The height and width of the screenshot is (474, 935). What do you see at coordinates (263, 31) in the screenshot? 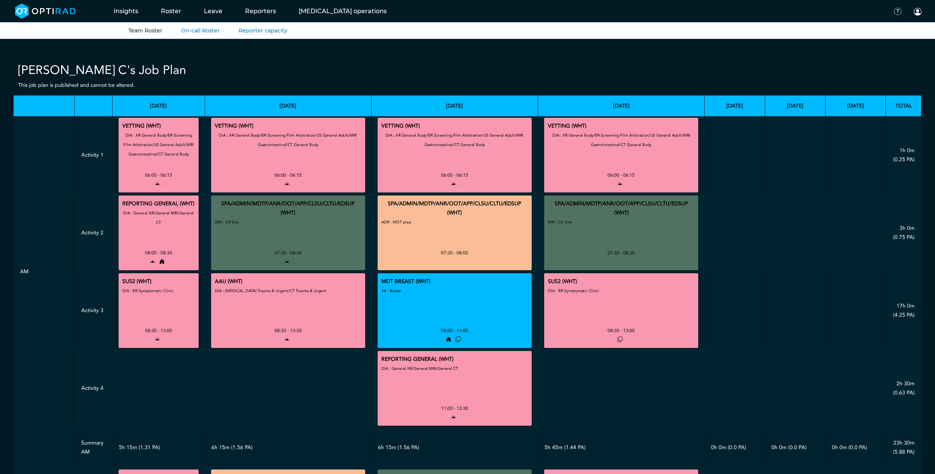
I see `a: Reporter capacity` at bounding box center [263, 31].